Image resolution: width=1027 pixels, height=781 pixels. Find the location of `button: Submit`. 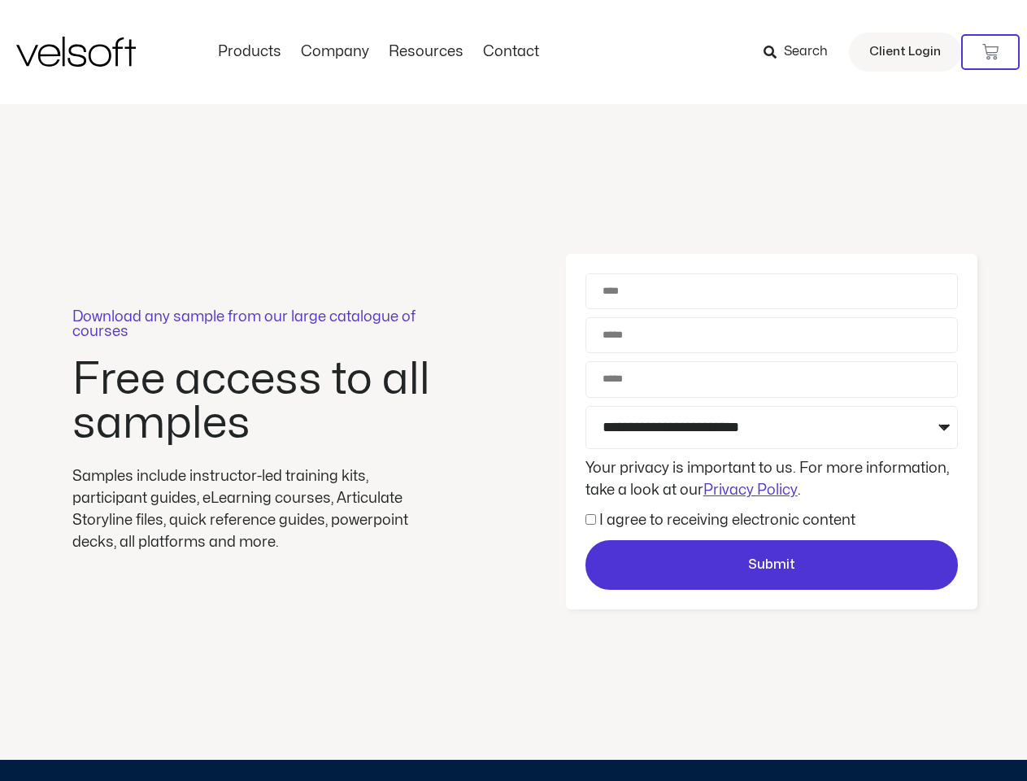

button: Submit is located at coordinates (772, 565).